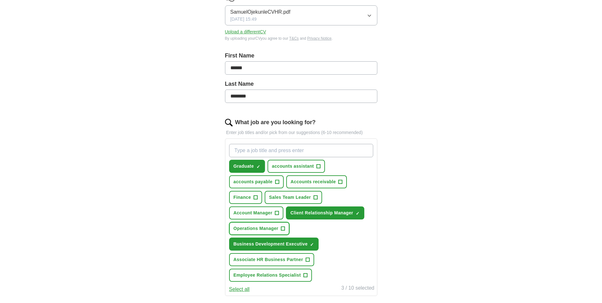 This screenshot has height=303, width=602. Describe the element at coordinates (256, 228) in the screenshot. I see `span: Operations Manager` at that location.